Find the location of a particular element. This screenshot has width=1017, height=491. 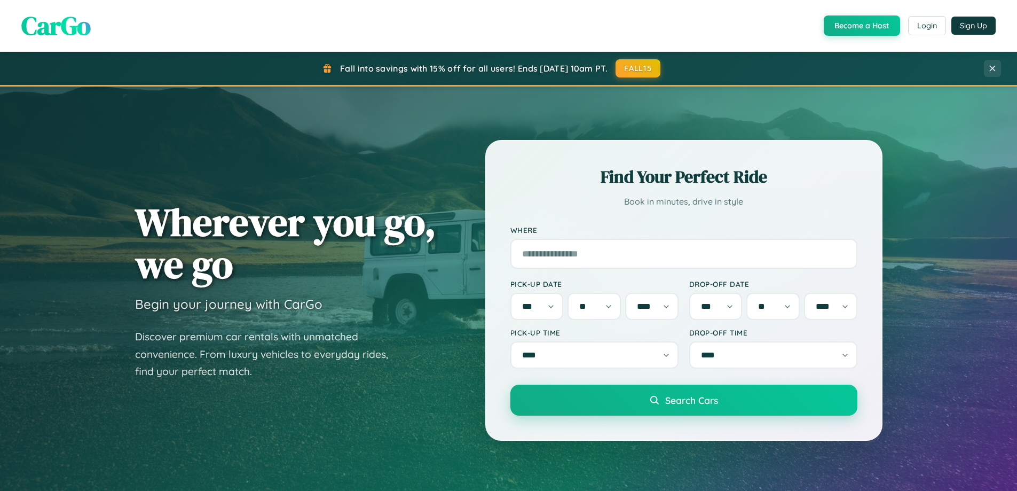

h3: Begin your journey with CarGo is located at coordinates (229, 304).